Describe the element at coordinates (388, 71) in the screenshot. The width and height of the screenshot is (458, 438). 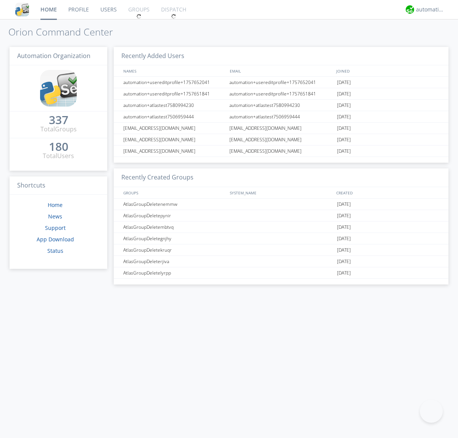
I see `div: JOINED` at that location.